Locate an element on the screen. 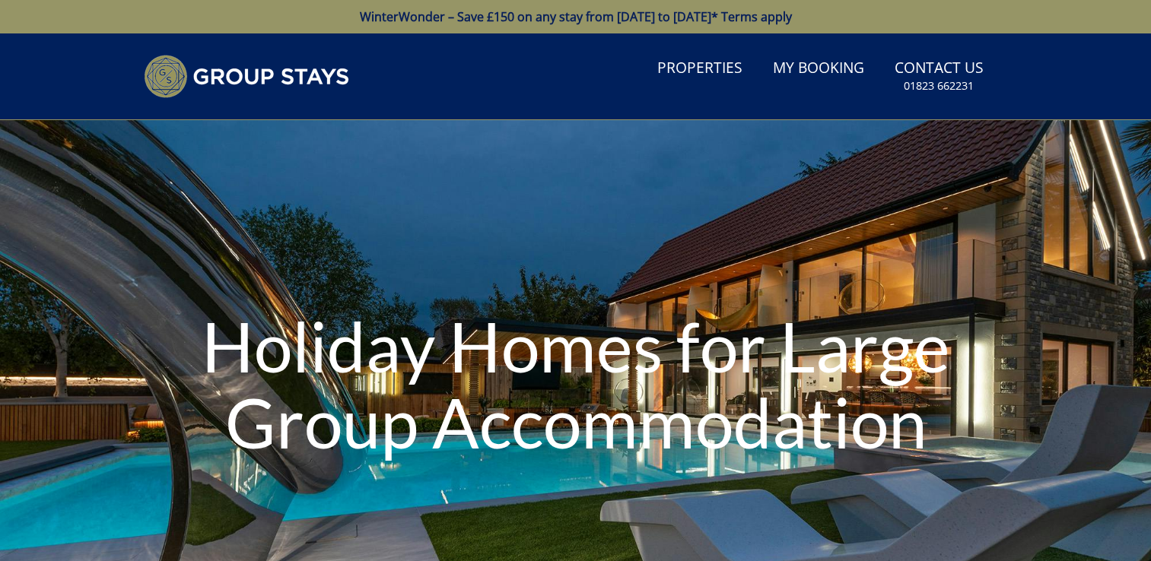  small: 01823 662231 is located at coordinates (938, 86).